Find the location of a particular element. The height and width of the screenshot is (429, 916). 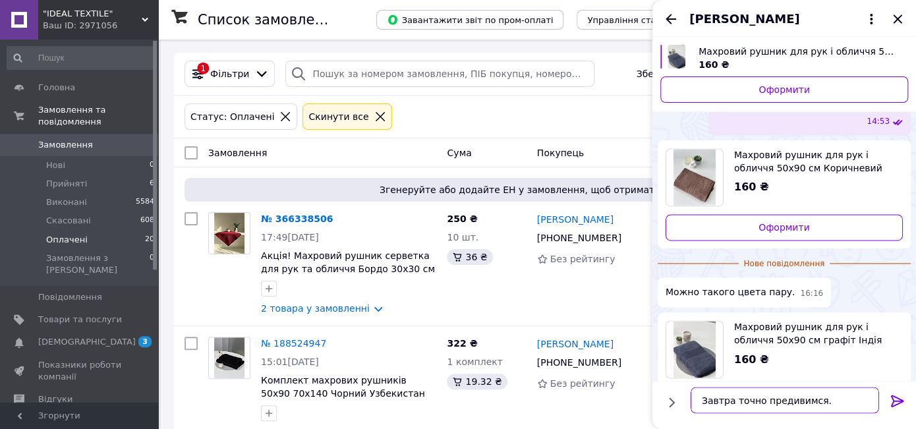

span: Замовлення та повідомлення is located at coordinates (98, 116).